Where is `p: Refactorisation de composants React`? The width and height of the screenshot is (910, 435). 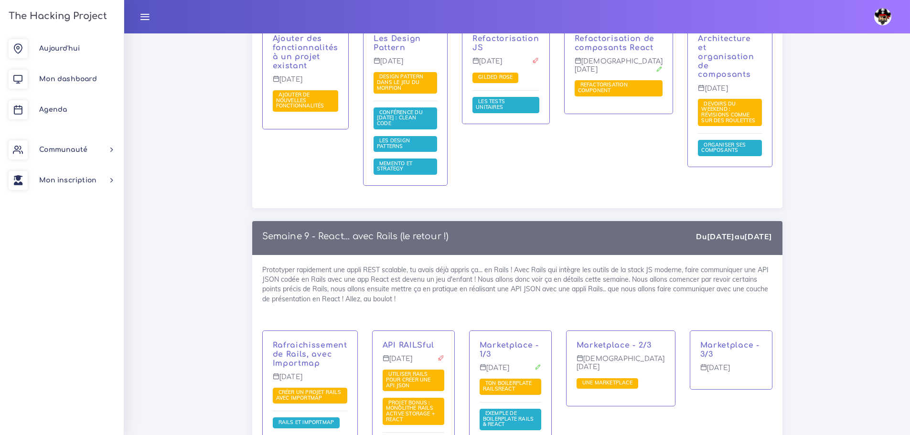 p: Refactorisation de composants React is located at coordinates (619, 43).